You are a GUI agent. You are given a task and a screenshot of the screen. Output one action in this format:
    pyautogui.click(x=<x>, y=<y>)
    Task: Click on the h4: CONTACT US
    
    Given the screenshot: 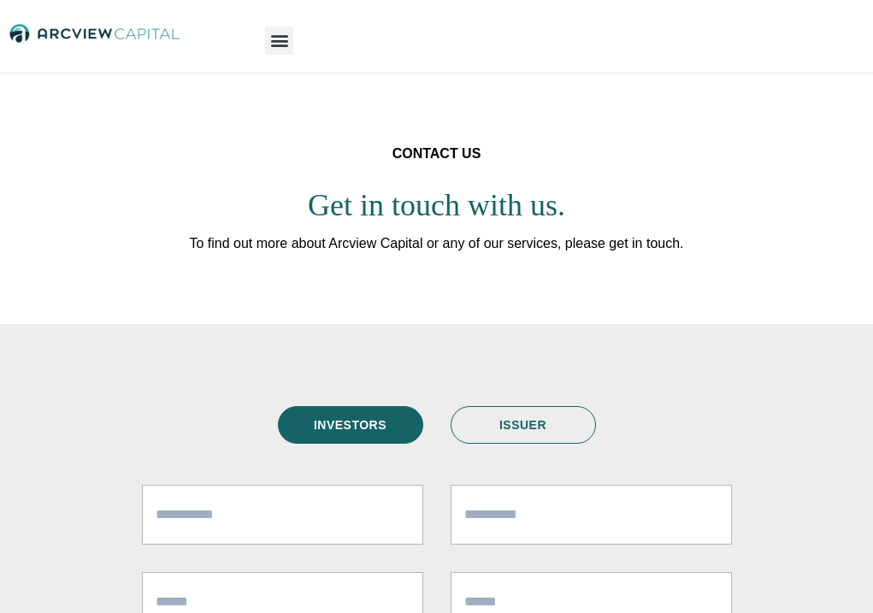 What is the action you would take?
    pyautogui.click(x=436, y=154)
    